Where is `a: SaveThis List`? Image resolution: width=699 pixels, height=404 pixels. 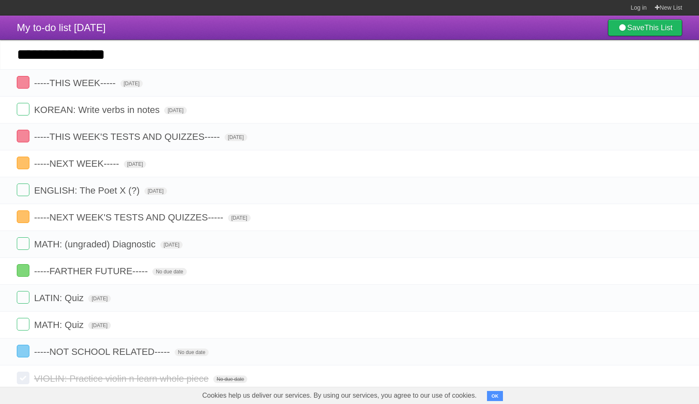
a: SaveThis List is located at coordinates (644, 28).